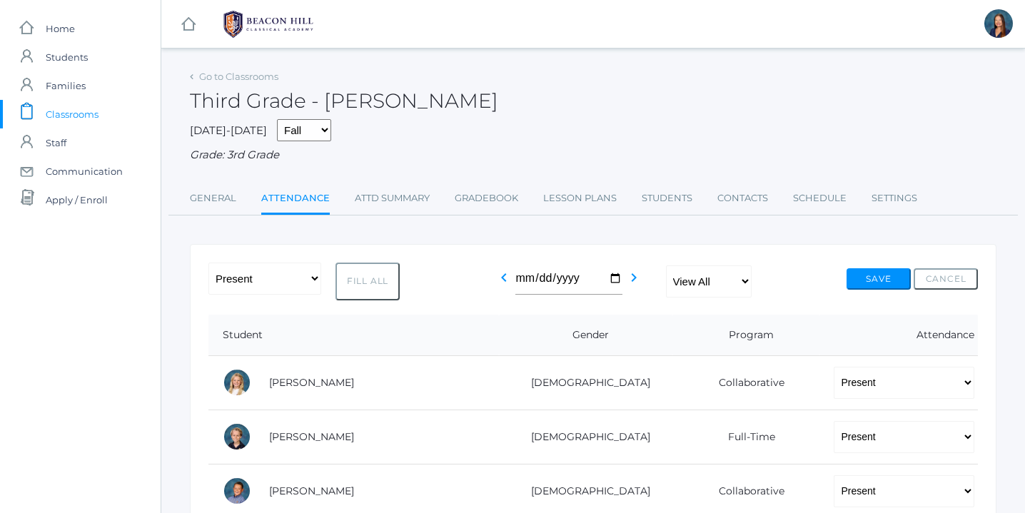 The image size is (1025, 513). What do you see at coordinates (667, 198) in the screenshot?
I see `a: Students` at bounding box center [667, 198].